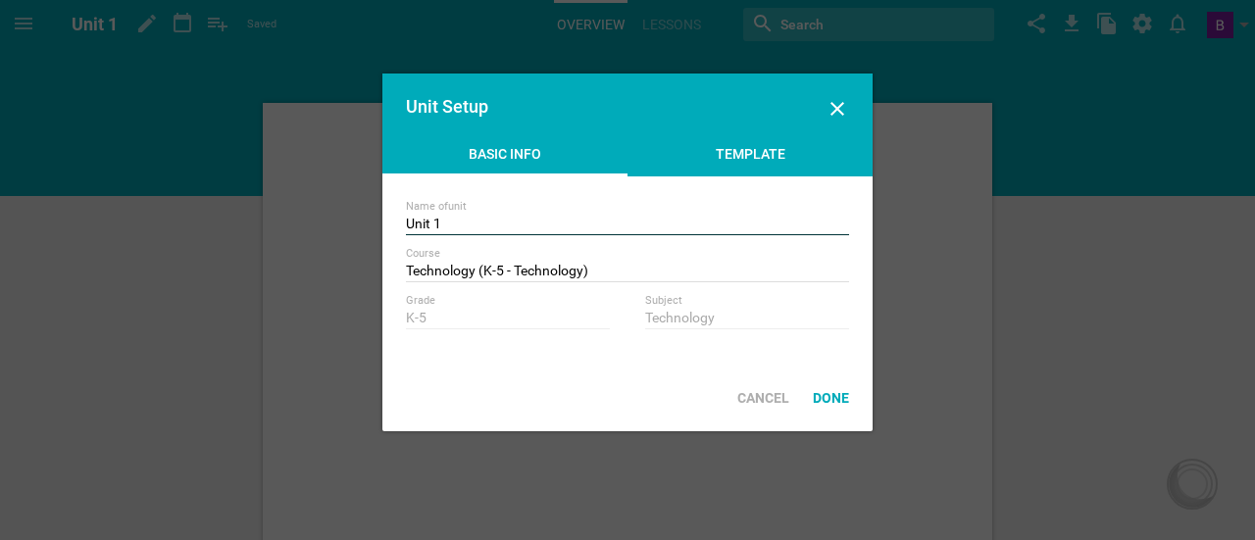 This screenshot has width=1255, height=540. What do you see at coordinates (750, 159) in the screenshot?
I see `div: Template` at bounding box center [750, 159].